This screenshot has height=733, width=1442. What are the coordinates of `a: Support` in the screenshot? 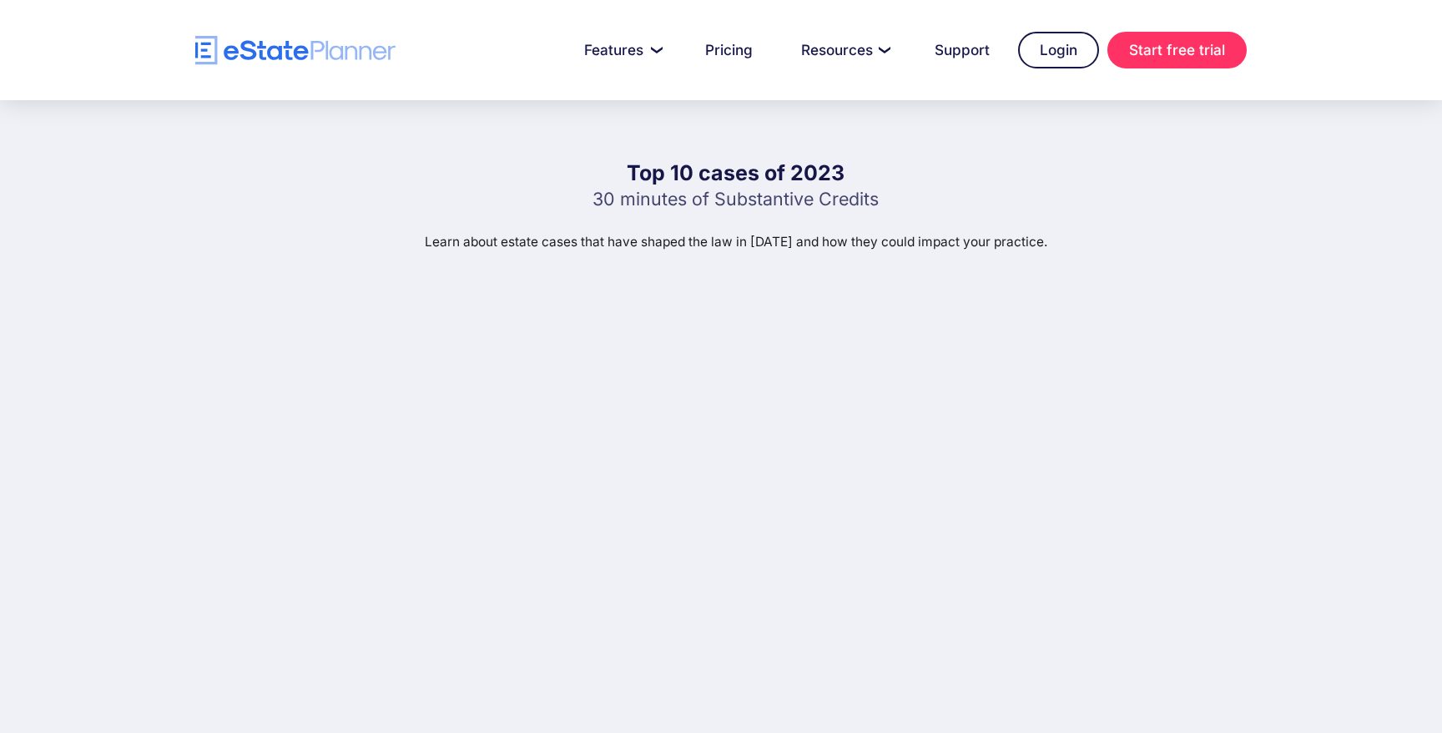 It's located at (962, 50).